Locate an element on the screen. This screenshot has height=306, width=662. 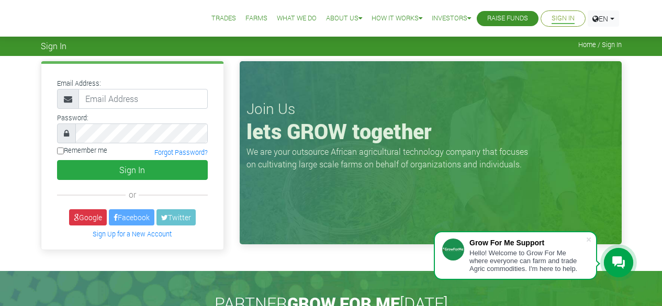
div: Hello! Welcome to Grow For Me where everyone can farm and trade Agric commodities. I'm here to help. is located at coordinates (528, 261).